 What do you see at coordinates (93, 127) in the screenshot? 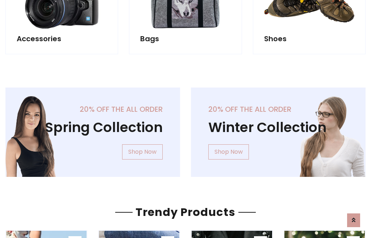
I see `h1: Spring Collection` at bounding box center [93, 127].